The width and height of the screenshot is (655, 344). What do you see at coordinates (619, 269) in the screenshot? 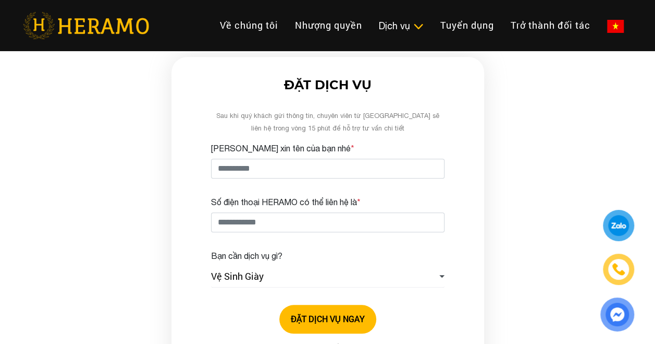
I see `img: phone-icon` at bounding box center [619, 269].